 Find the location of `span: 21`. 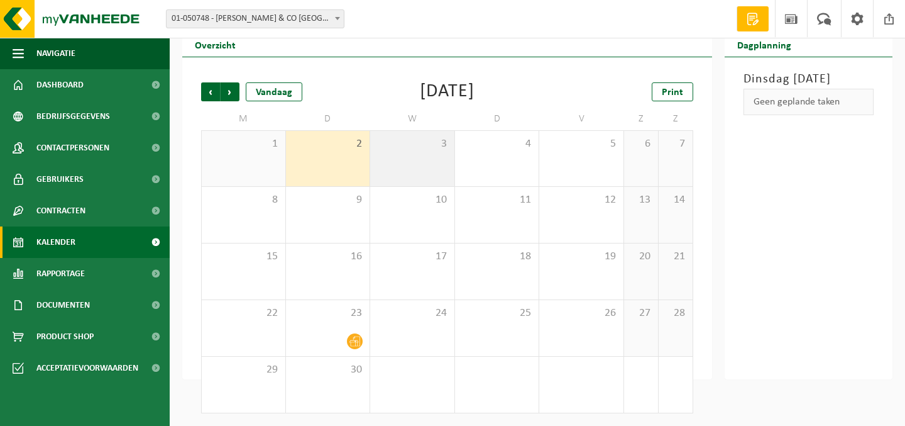

span: 21 is located at coordinates (676, 257).